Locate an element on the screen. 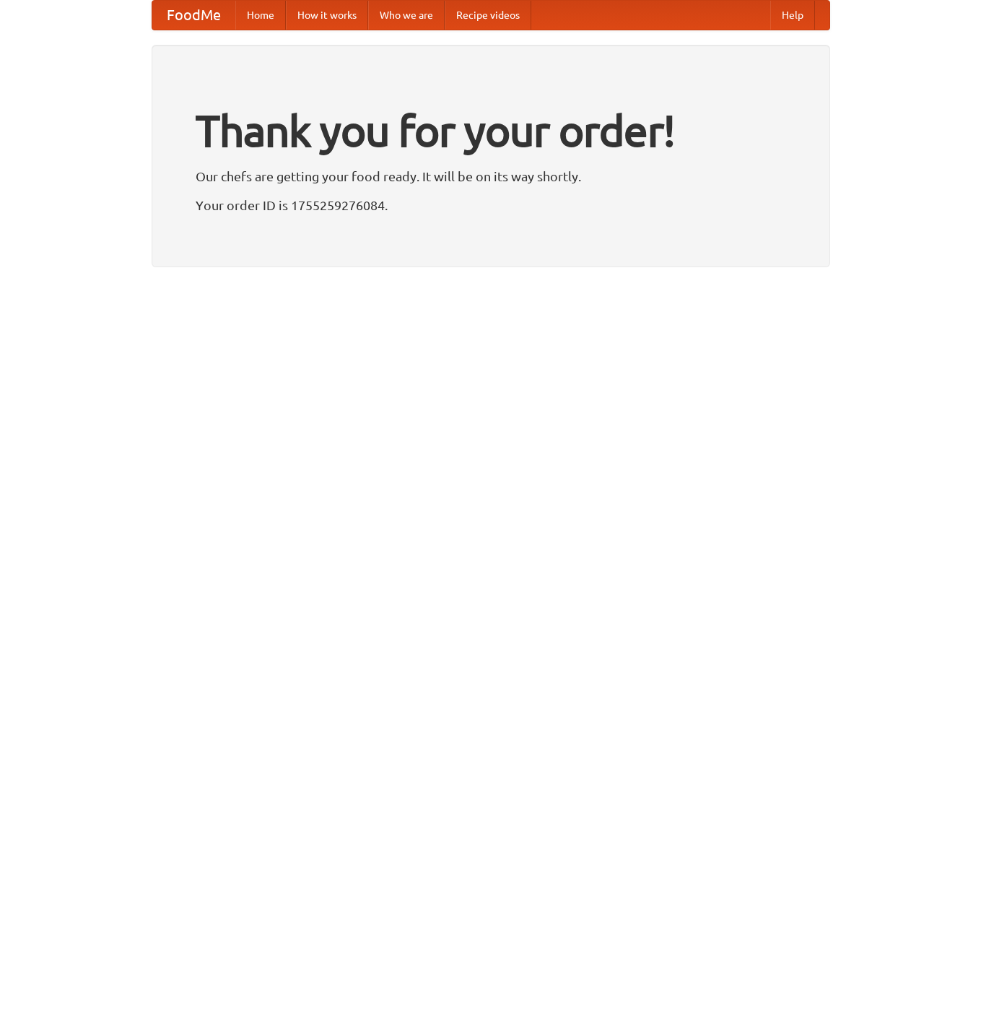  a: Who we are is located at coordinates (407, 15).